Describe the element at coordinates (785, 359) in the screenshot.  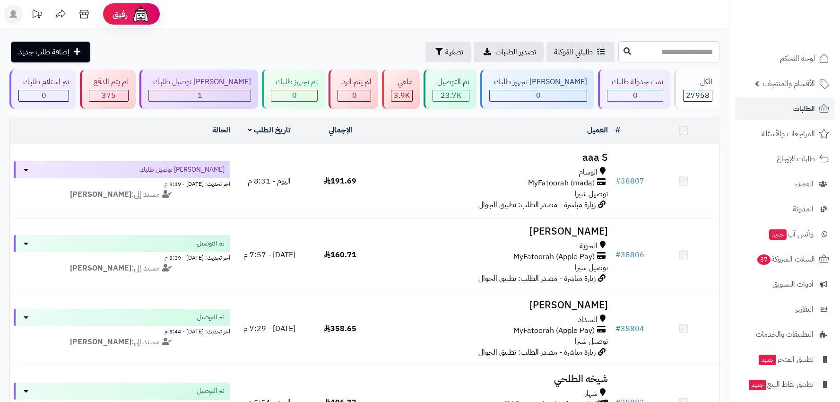
I see `span: تطبيق المتجر` at that location.